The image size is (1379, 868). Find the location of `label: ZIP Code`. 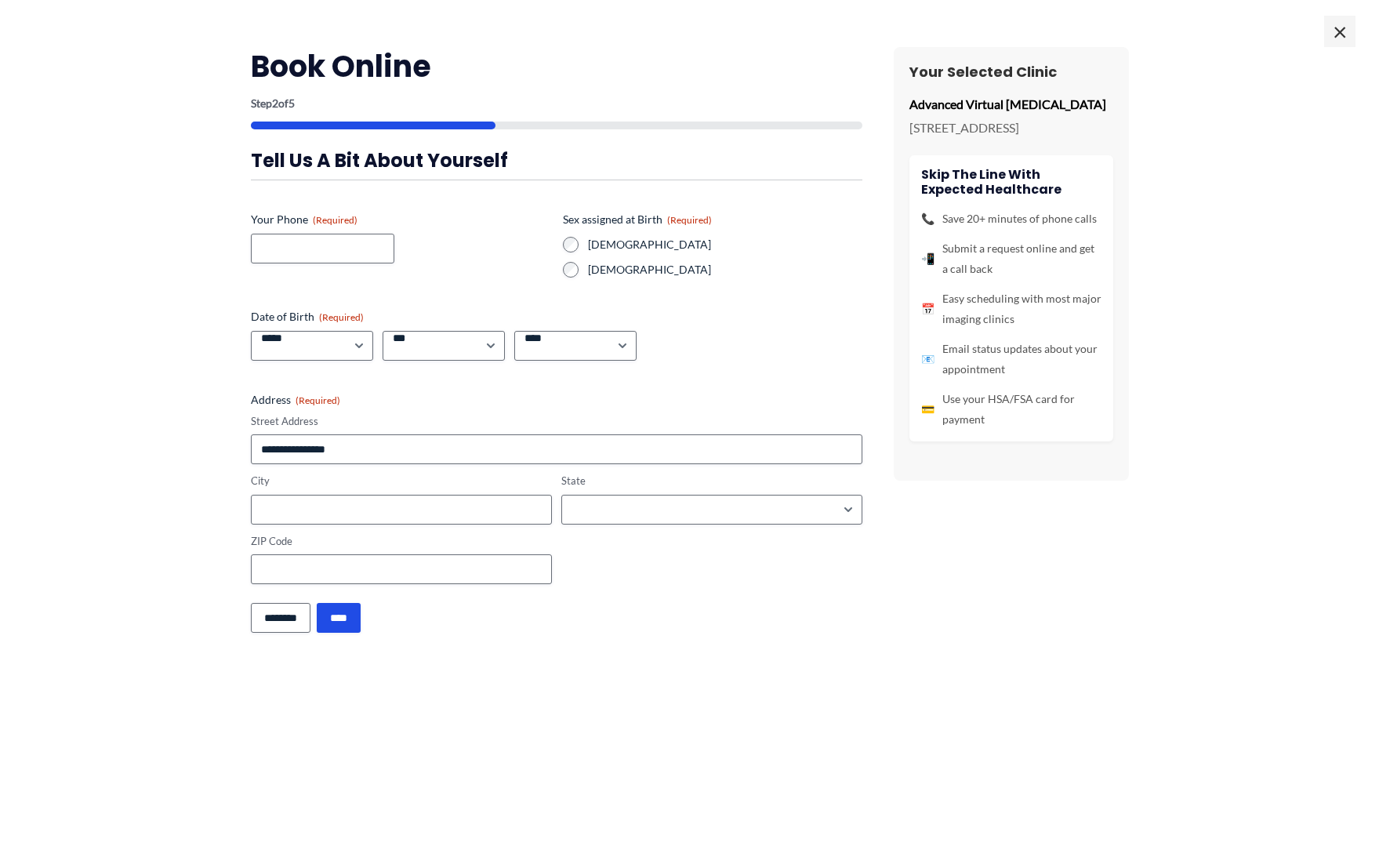

label: ZIP Code is located at coordinates (402, 541).